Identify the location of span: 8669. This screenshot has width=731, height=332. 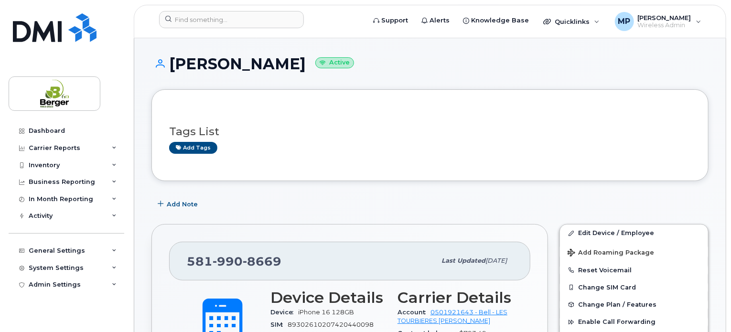
(262, 261).